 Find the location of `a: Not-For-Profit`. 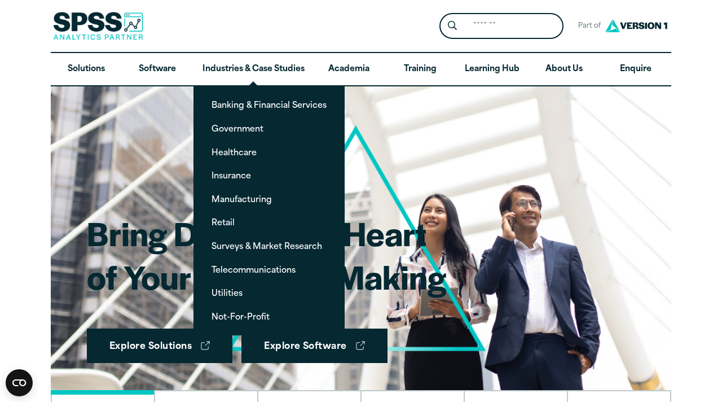

a: Not-For-Profit is located at coordinates (269, 316).